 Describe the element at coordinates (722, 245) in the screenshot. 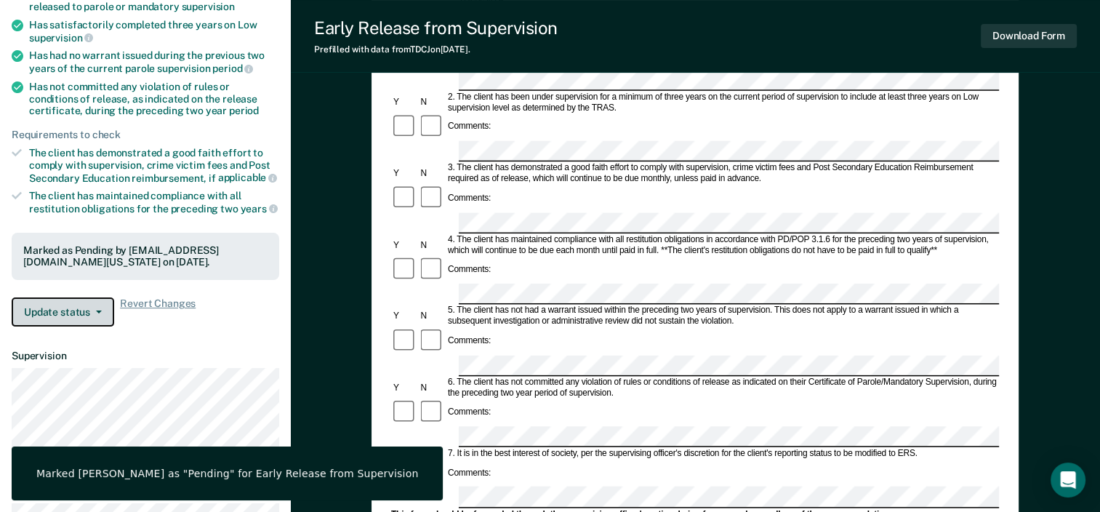

I see `div: 4. The client has maintained compliance with all restitution obligations in accordance with PD/PO...` at that location.